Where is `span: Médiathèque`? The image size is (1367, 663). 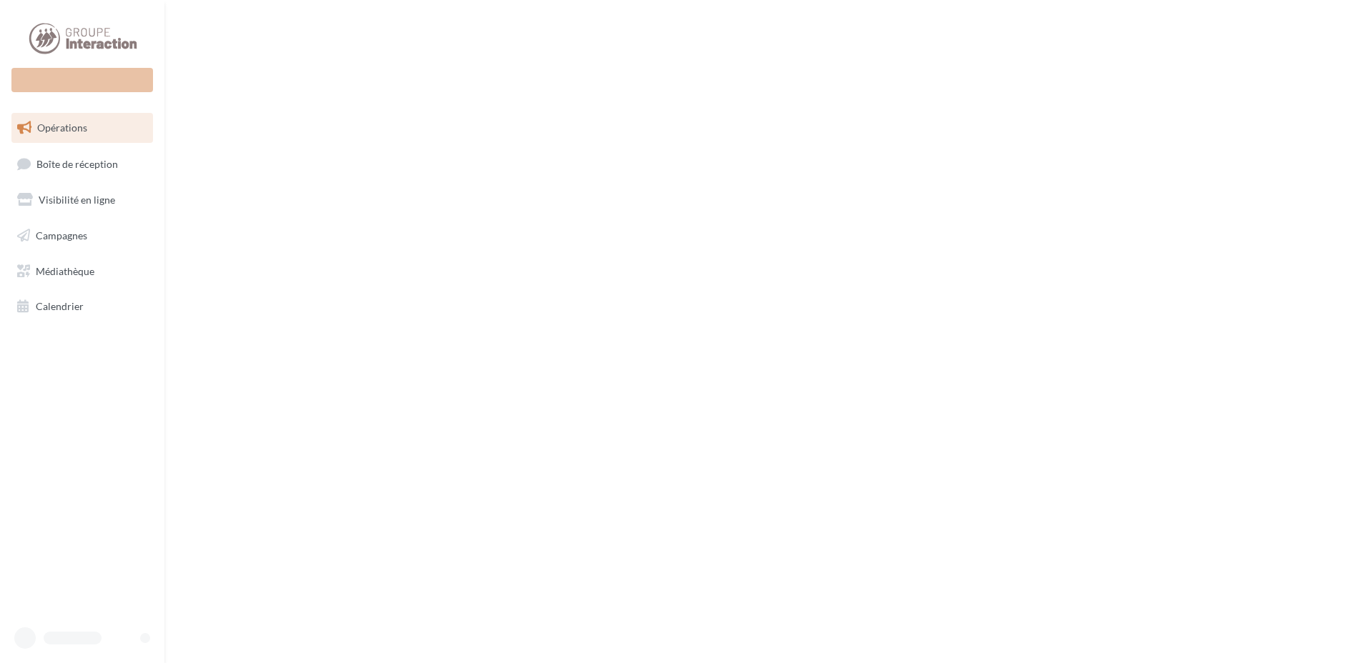
span: Médiathèque is located at coordinates (65, 270).